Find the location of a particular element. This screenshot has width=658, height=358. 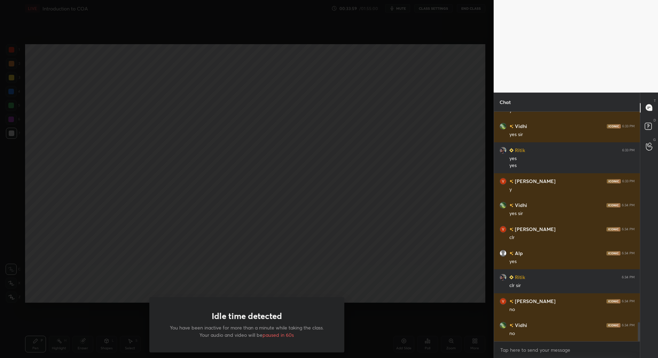

p: T is located at coordinates (654, 101).